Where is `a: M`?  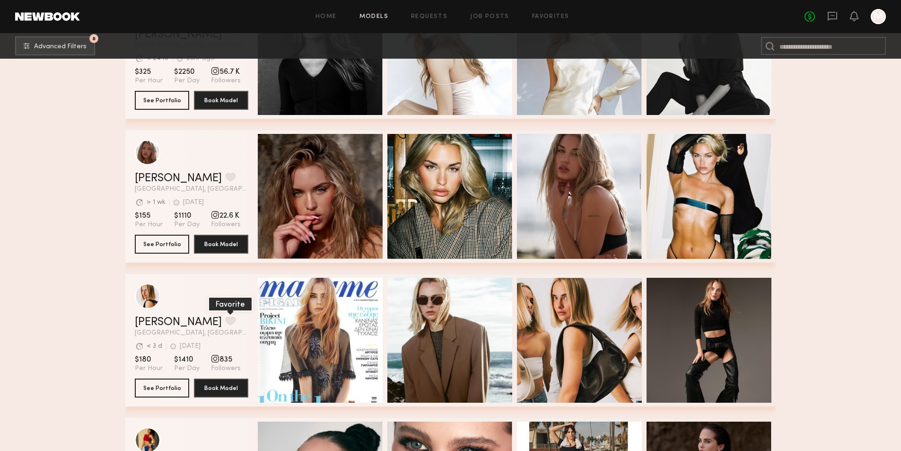
a: M is located at coordinates (878, 17).